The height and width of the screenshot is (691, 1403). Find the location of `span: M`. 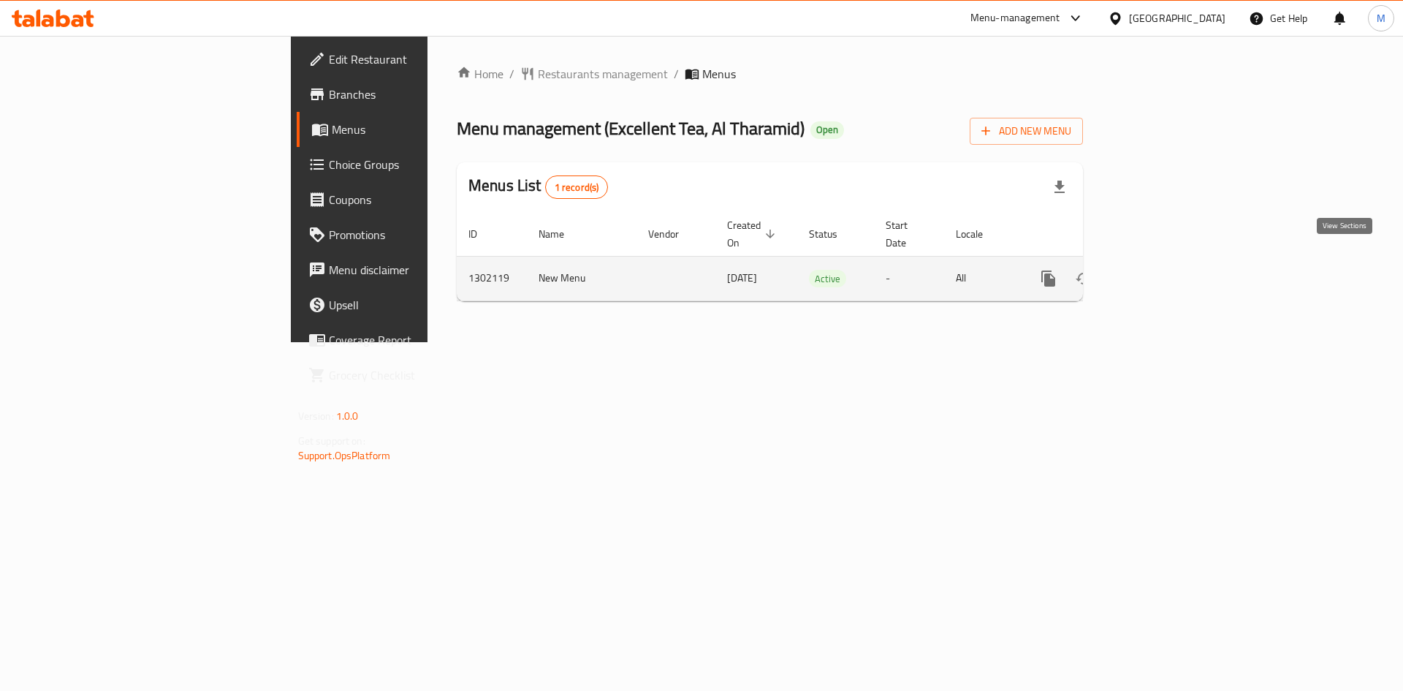

span: M is located at coordinates (1381, 18).